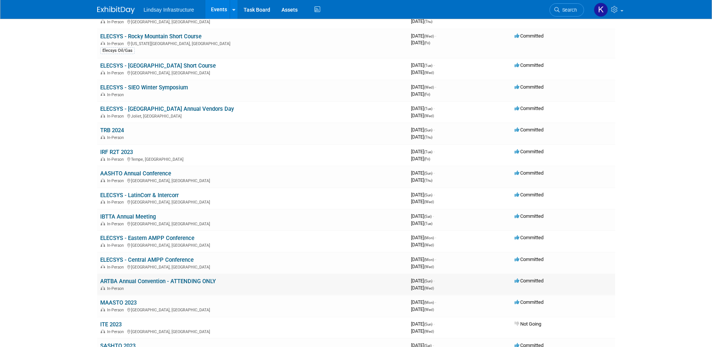 Image resolution: width=712 pixels, height=347 pixels. I want to click on a: ELECSYS - Eastern AMPP Conference, so click(147, 238).